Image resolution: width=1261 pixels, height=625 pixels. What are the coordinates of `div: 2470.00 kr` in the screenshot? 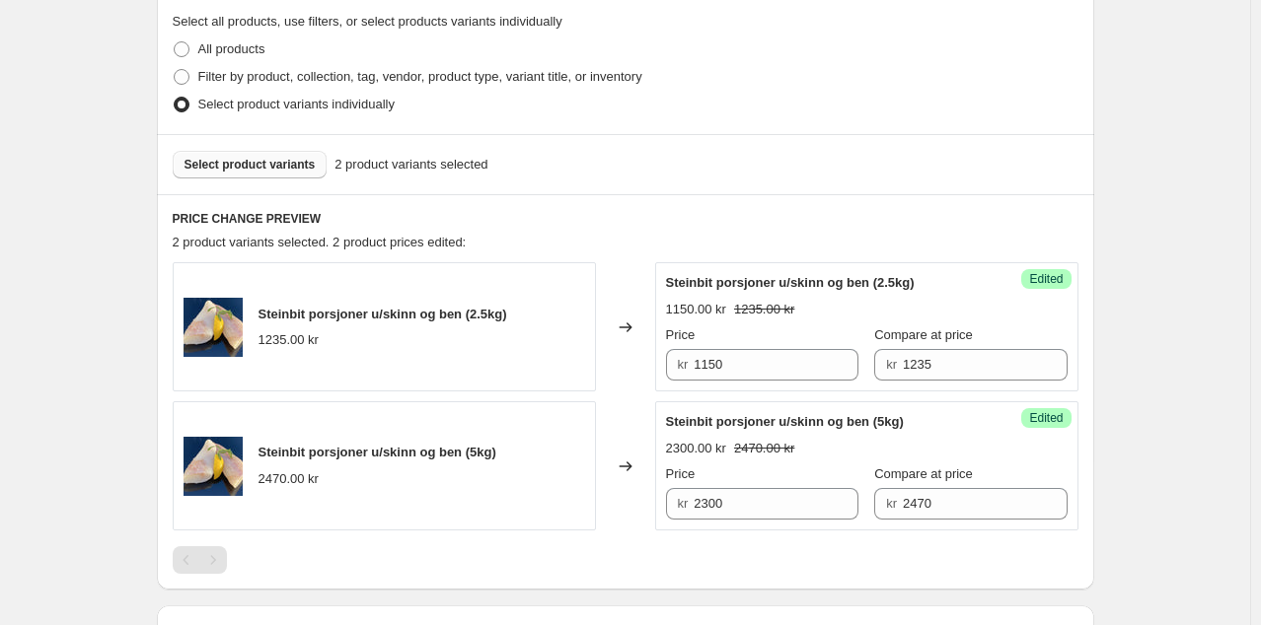 It's located at (288, 479).